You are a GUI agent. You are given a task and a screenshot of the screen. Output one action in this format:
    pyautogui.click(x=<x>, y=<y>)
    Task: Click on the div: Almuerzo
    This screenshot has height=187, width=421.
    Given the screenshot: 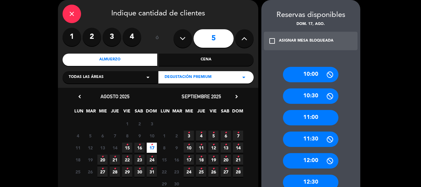 What is the action you would take?
    pyautogui.click(x=110, y=60)
    